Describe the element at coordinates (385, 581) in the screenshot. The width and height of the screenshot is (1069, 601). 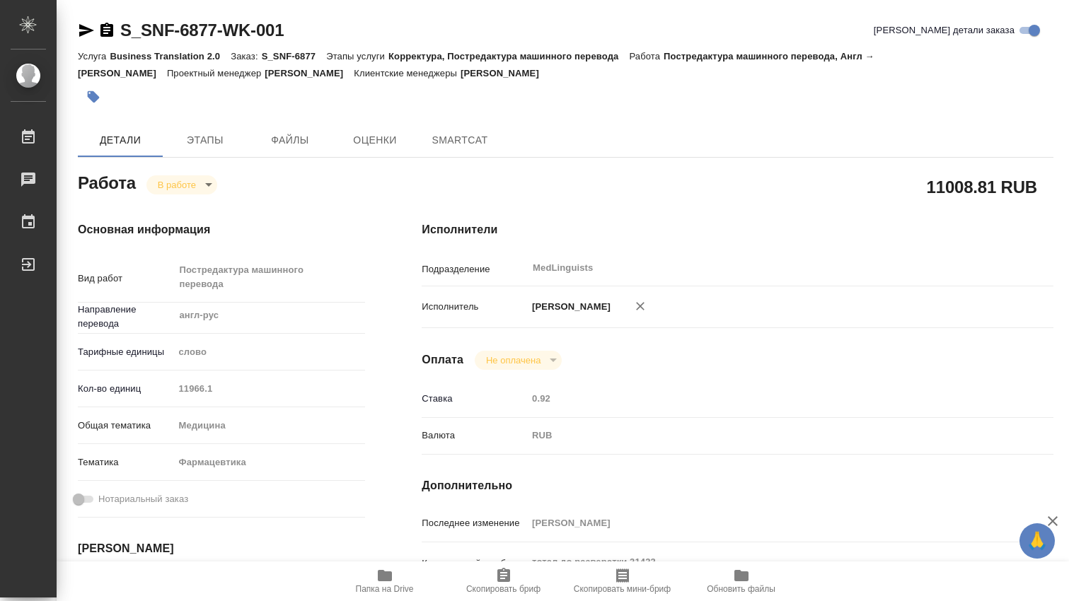
I see `button: Папка на Drive` at that location.